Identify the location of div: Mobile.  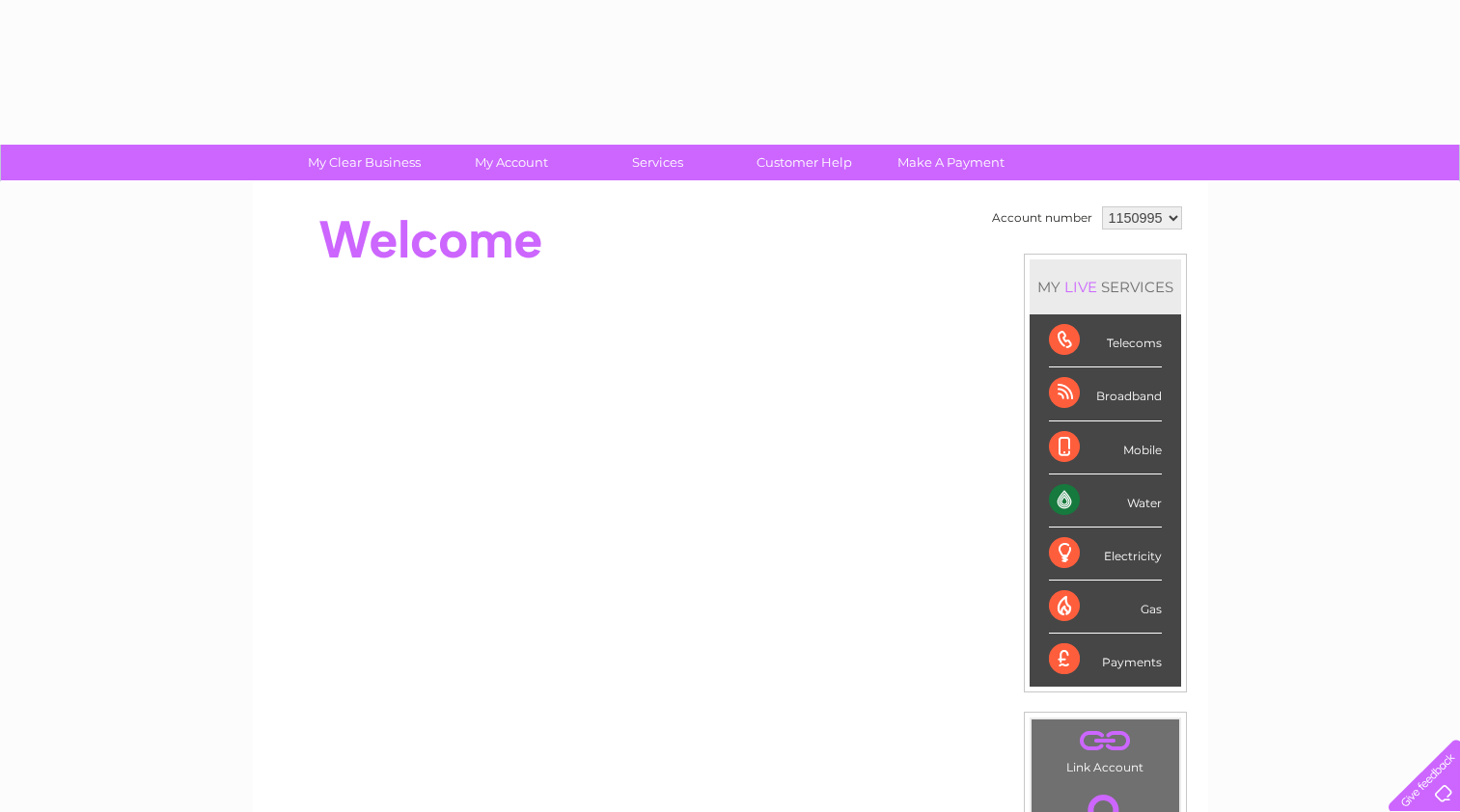
(1104, 448).